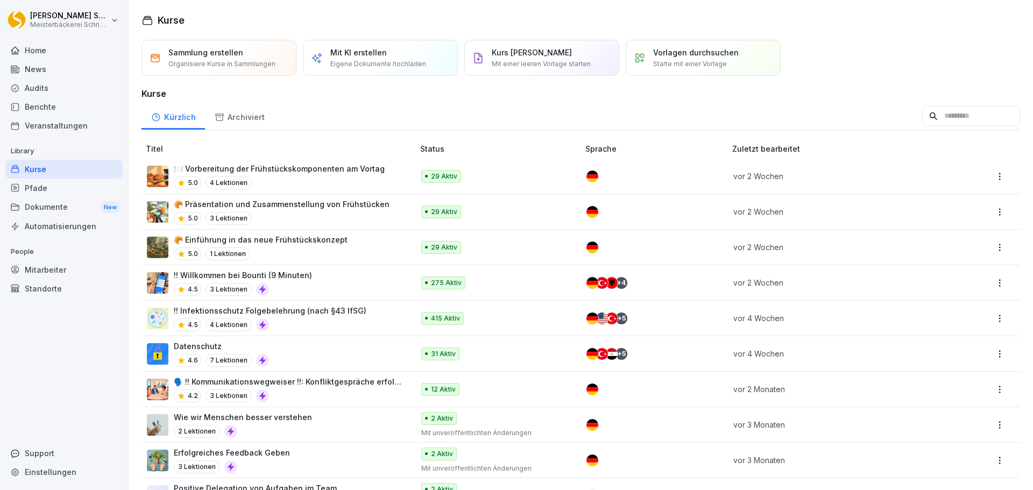 This screenshot has width=1033, height=490. What do you see at coordinates (64, 169) in the screenshot?
I see `div: Kurse` at bounding box center [64, 169].